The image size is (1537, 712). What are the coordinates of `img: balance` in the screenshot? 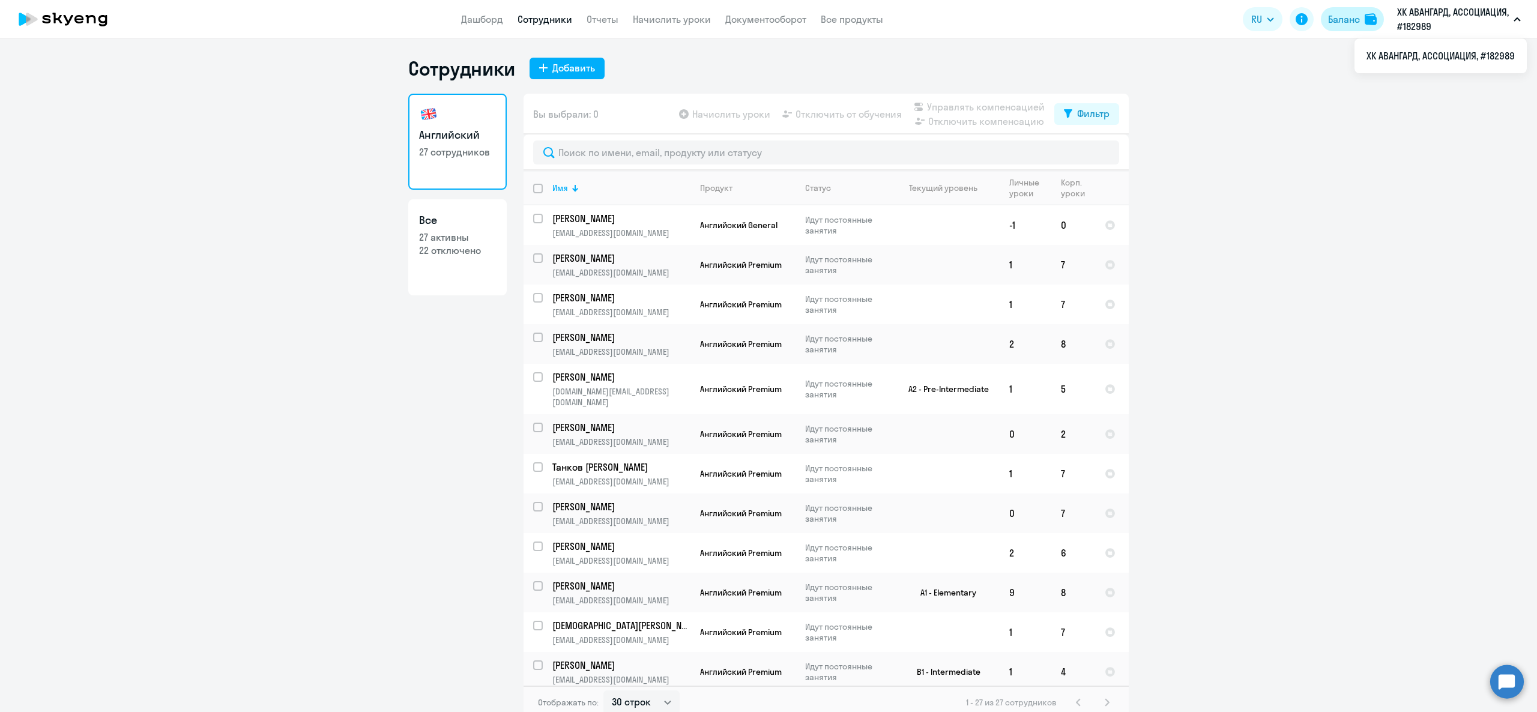 It's located at (1371, 19).